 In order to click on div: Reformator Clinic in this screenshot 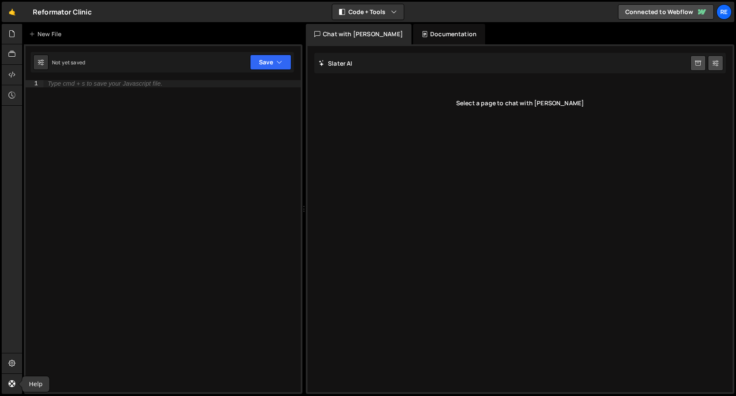, I will do `click(62, 12)`.